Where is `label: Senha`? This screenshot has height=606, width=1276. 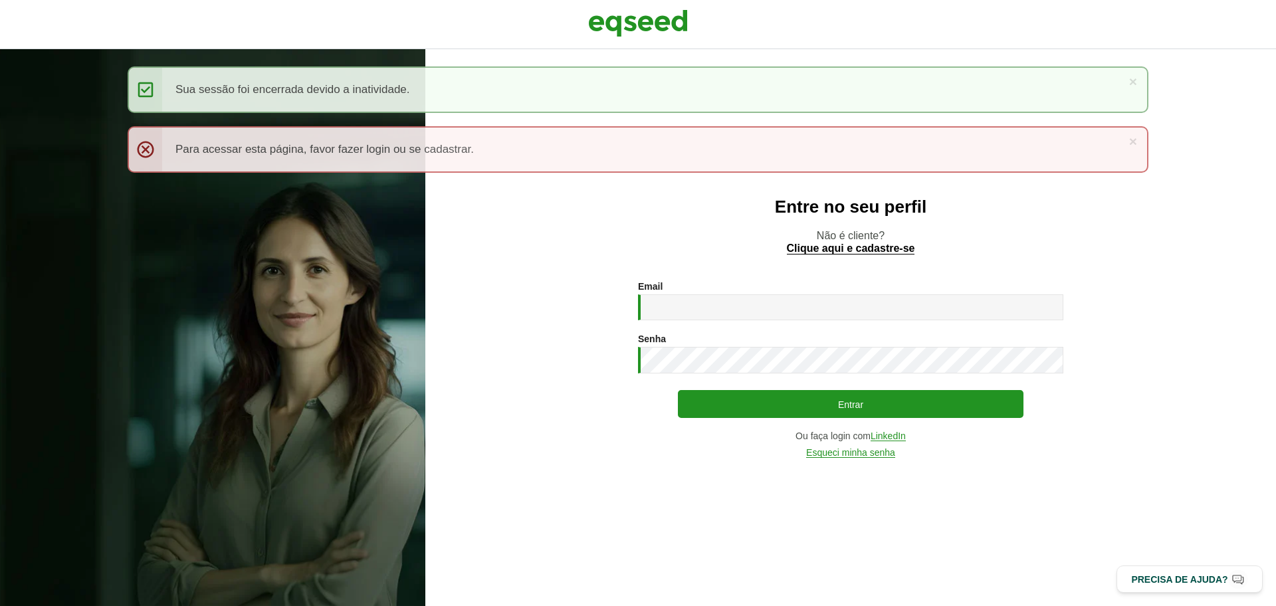 label: Senha is located at coordinates (652, 339).